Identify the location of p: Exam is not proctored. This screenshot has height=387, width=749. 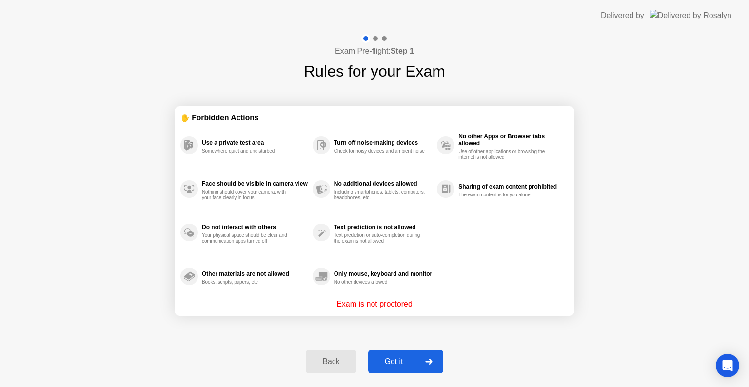
(374, 304).